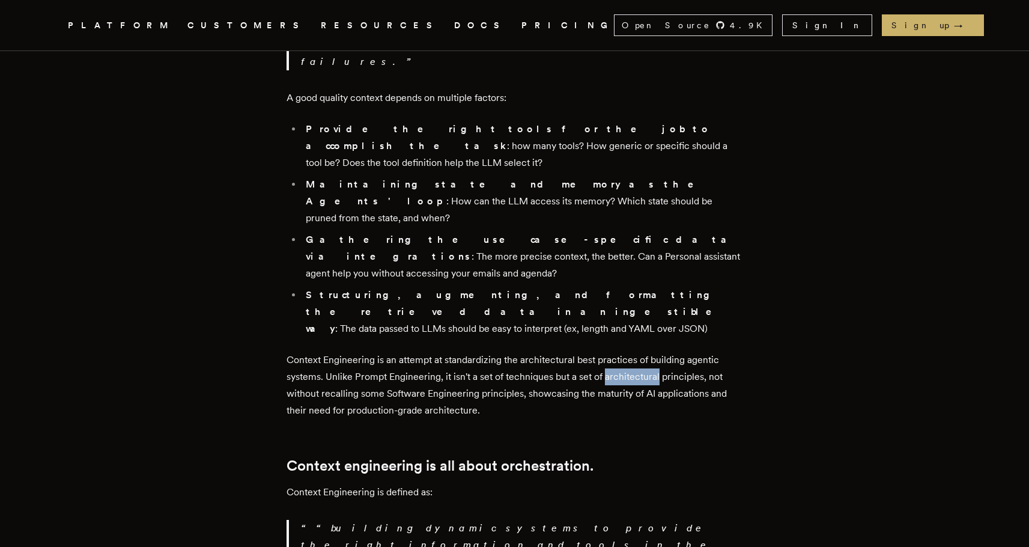  I want to click on span: RESOURCES, so click(380, 25).